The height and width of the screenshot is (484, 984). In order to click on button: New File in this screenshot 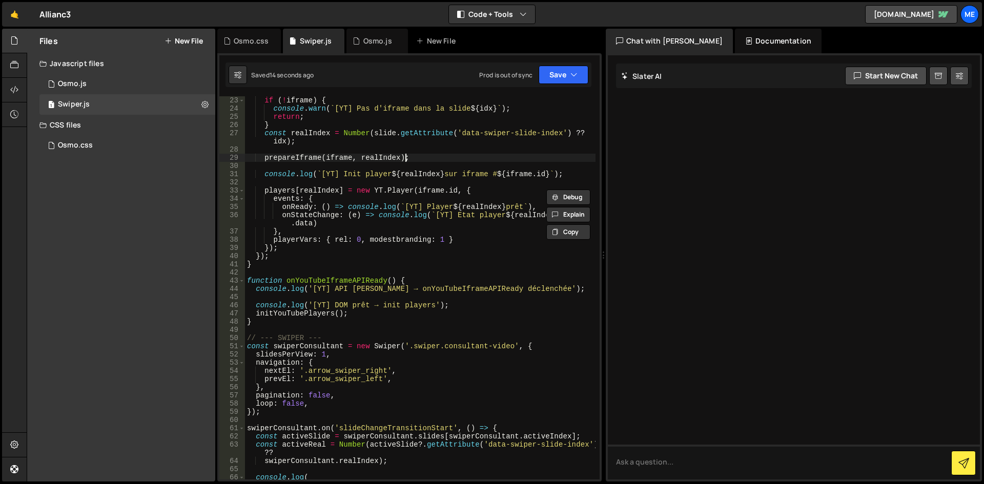, I will do `click(183, 41)`.